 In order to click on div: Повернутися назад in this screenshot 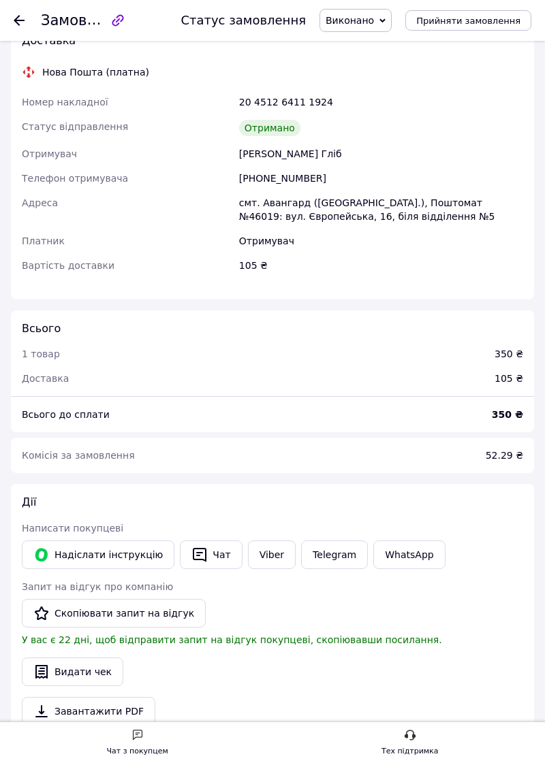, I will do `click(19, 20)`.